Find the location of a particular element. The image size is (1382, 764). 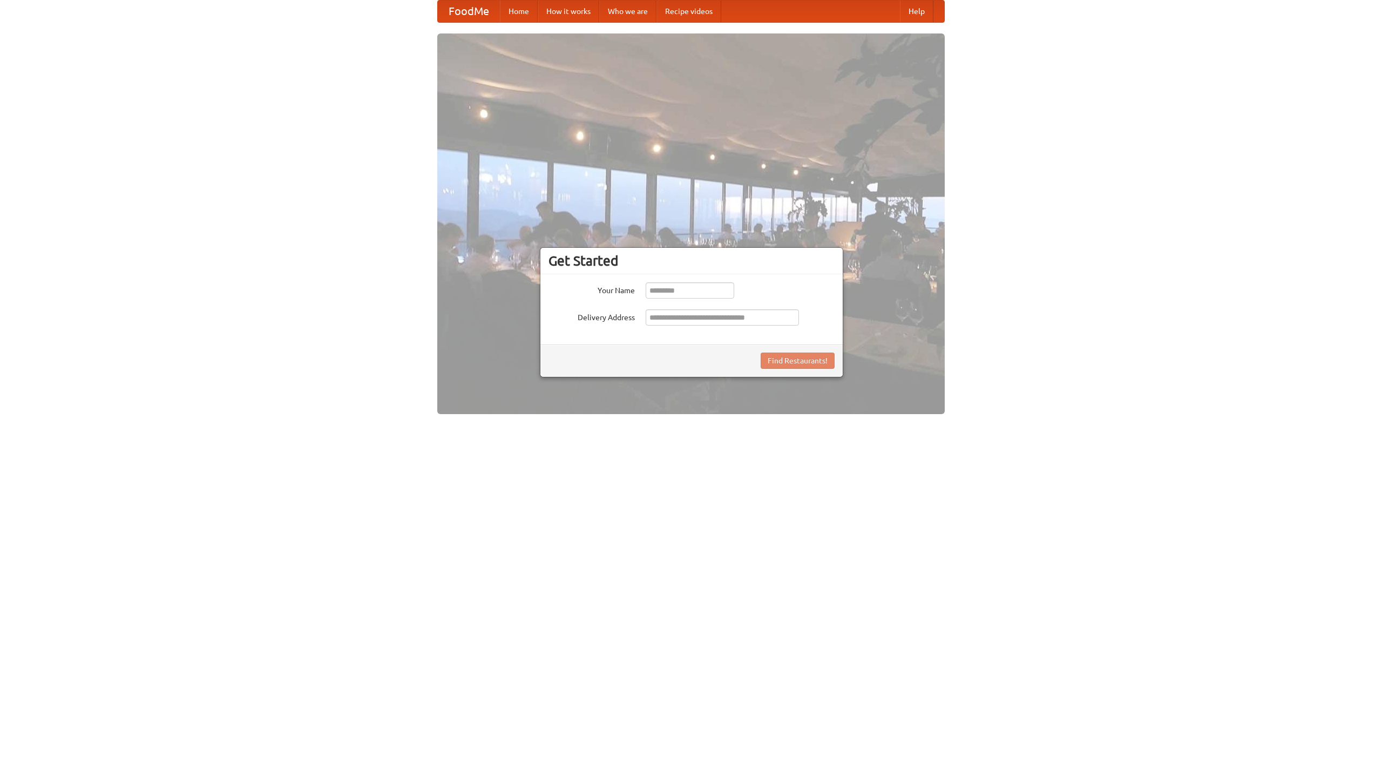

h3: Get Started is located at coordinates (692, 261).